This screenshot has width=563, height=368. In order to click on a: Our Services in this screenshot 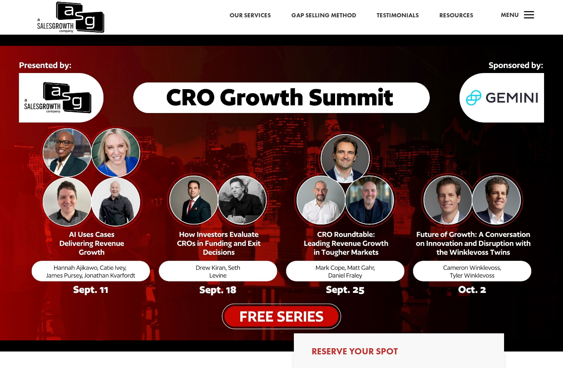, I will do `click(250, 16)`.